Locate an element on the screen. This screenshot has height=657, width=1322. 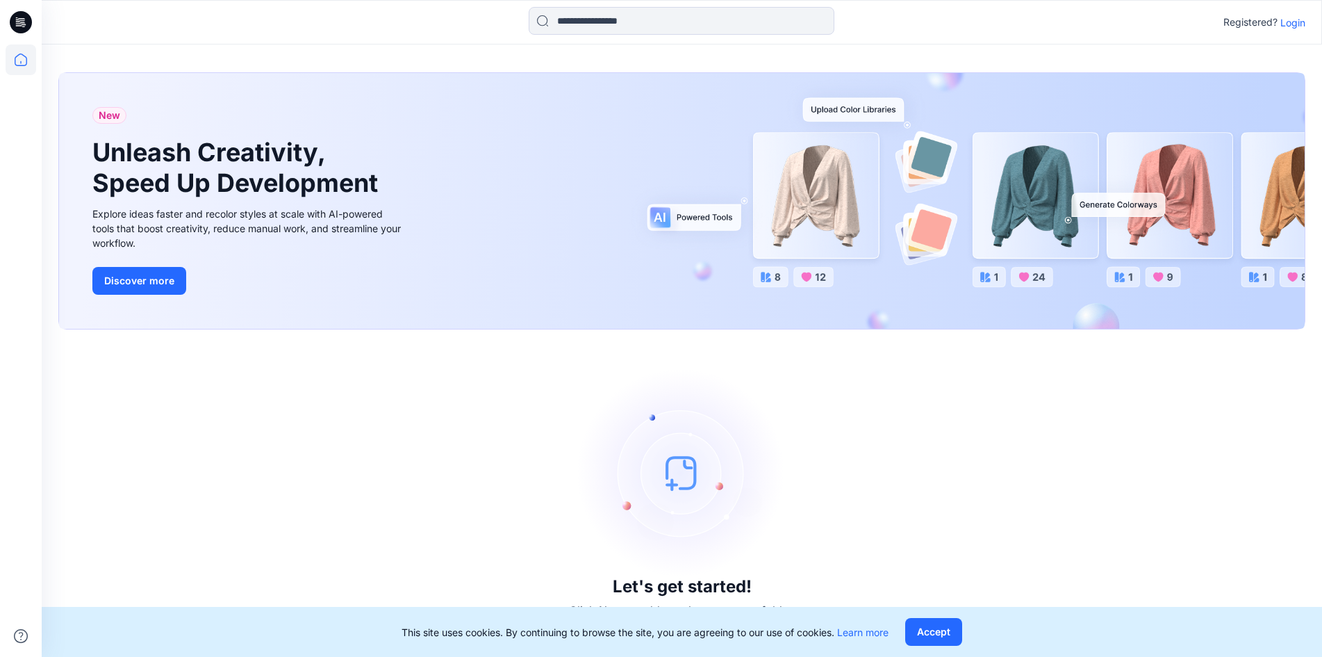
a: Discover more is located at coordinates (249, 281).